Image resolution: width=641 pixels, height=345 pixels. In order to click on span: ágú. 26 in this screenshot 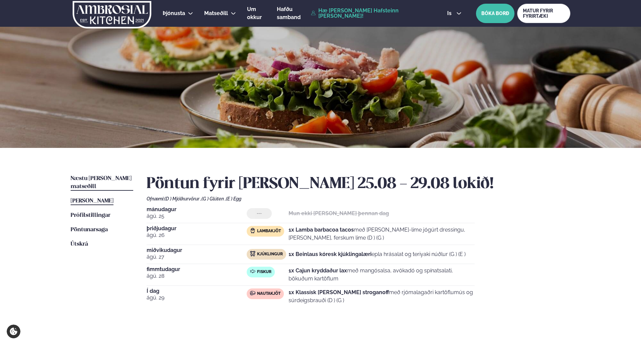, I will do `click(196, 235)`.